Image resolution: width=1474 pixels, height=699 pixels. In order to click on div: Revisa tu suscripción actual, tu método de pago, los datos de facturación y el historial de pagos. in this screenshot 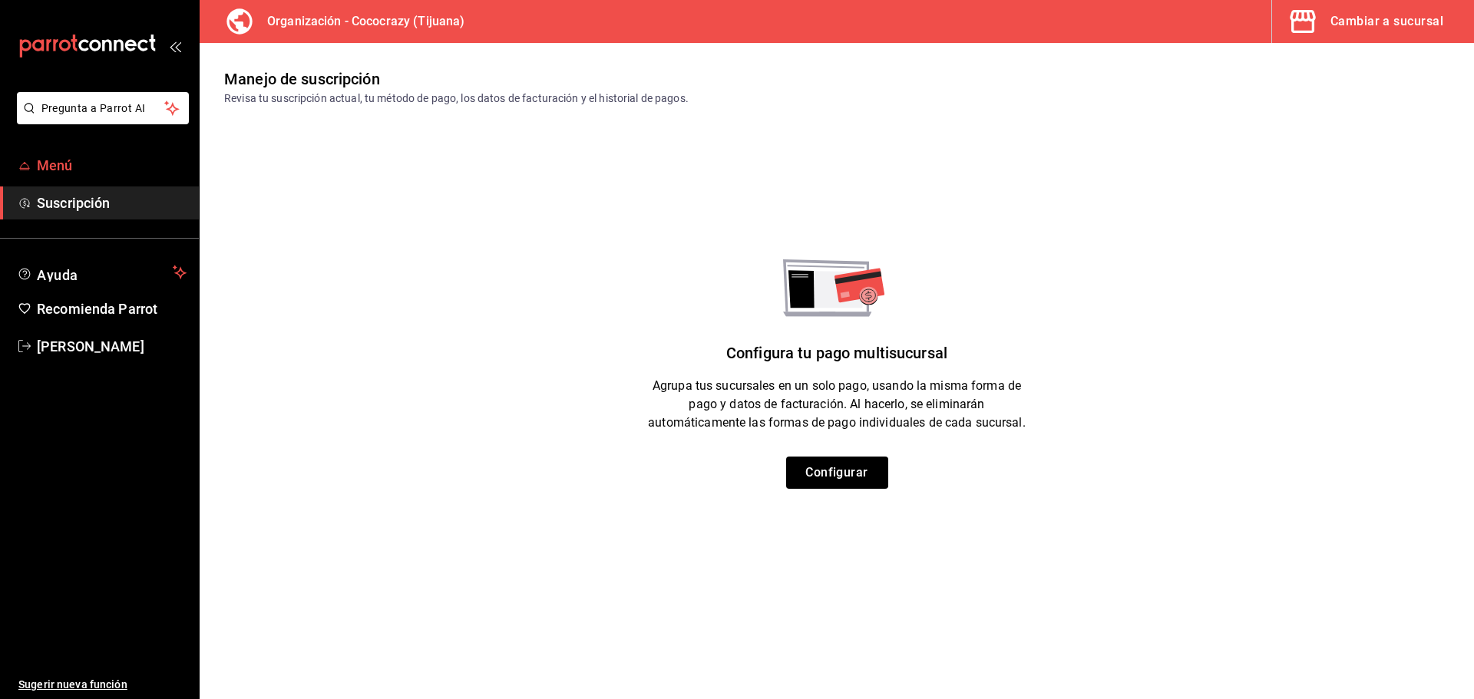, I will do `click(456, 98)`.